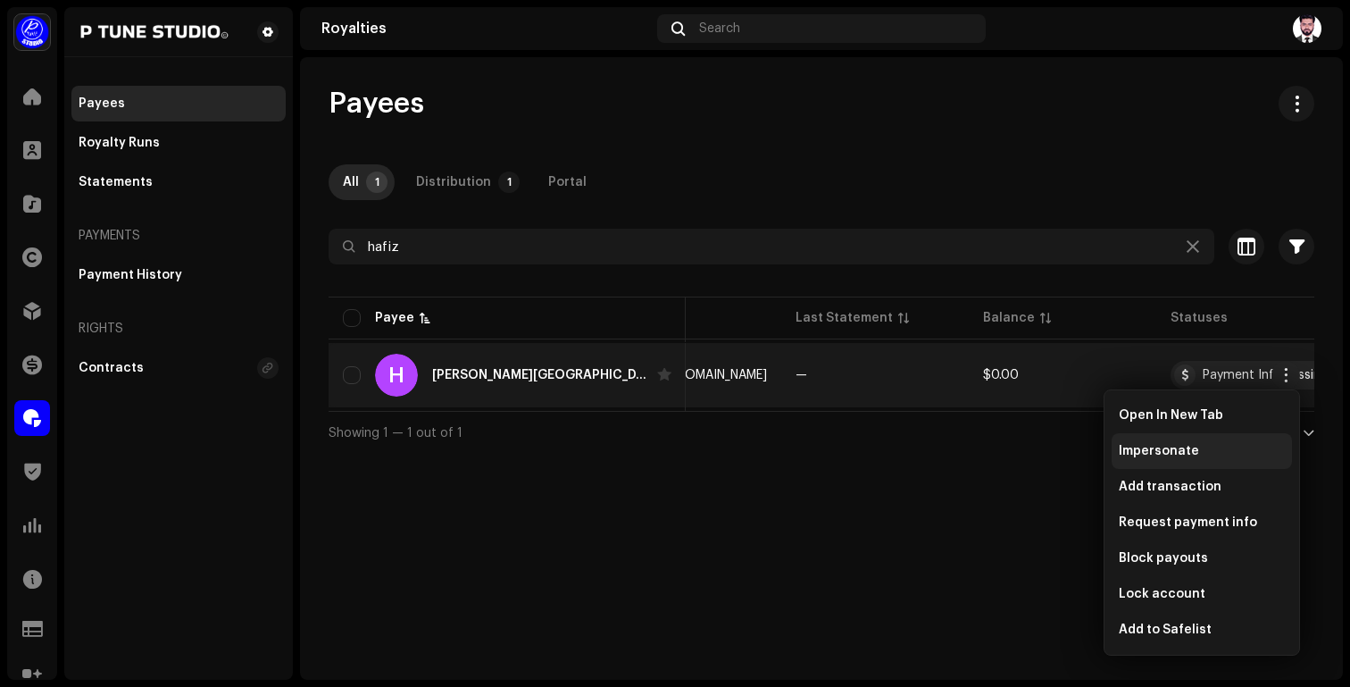 Image resolution: width=1350 pixels, height=687 pixels. I want to click on div: Payments, so click(179, 236).